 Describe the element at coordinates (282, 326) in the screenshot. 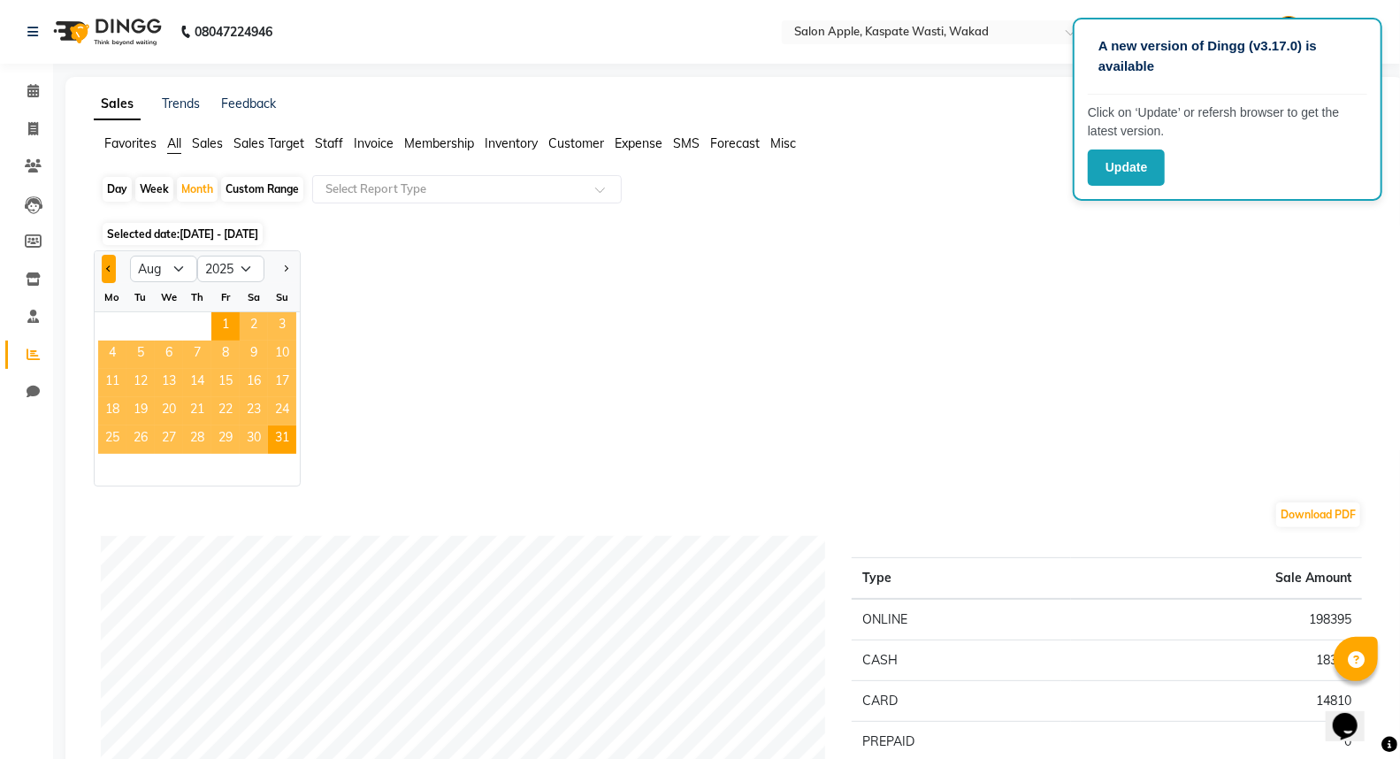

I see `div: Sunday, August 3, 2025` at that location.